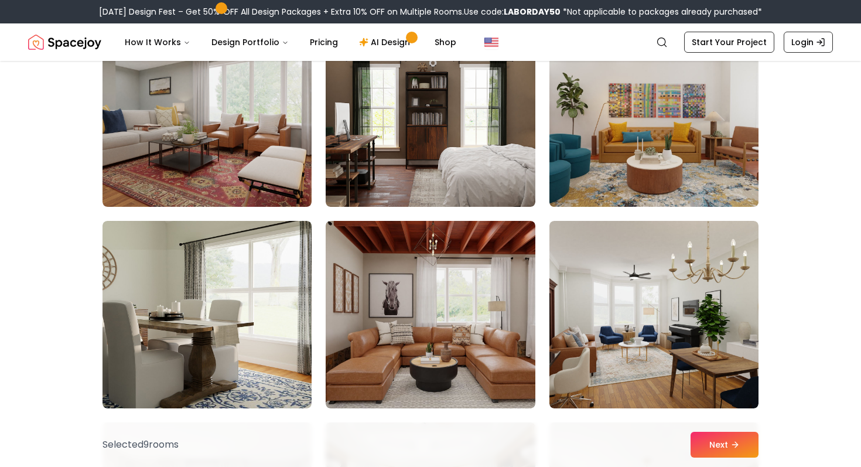 The image size is (861, 467). I want to click on button: Next, so click(725, 445).